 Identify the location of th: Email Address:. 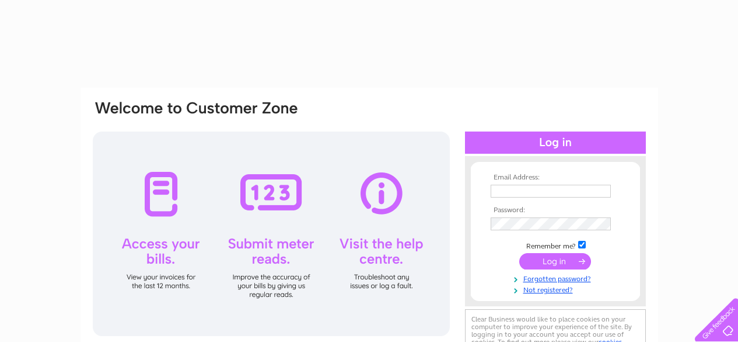
(556, 177).